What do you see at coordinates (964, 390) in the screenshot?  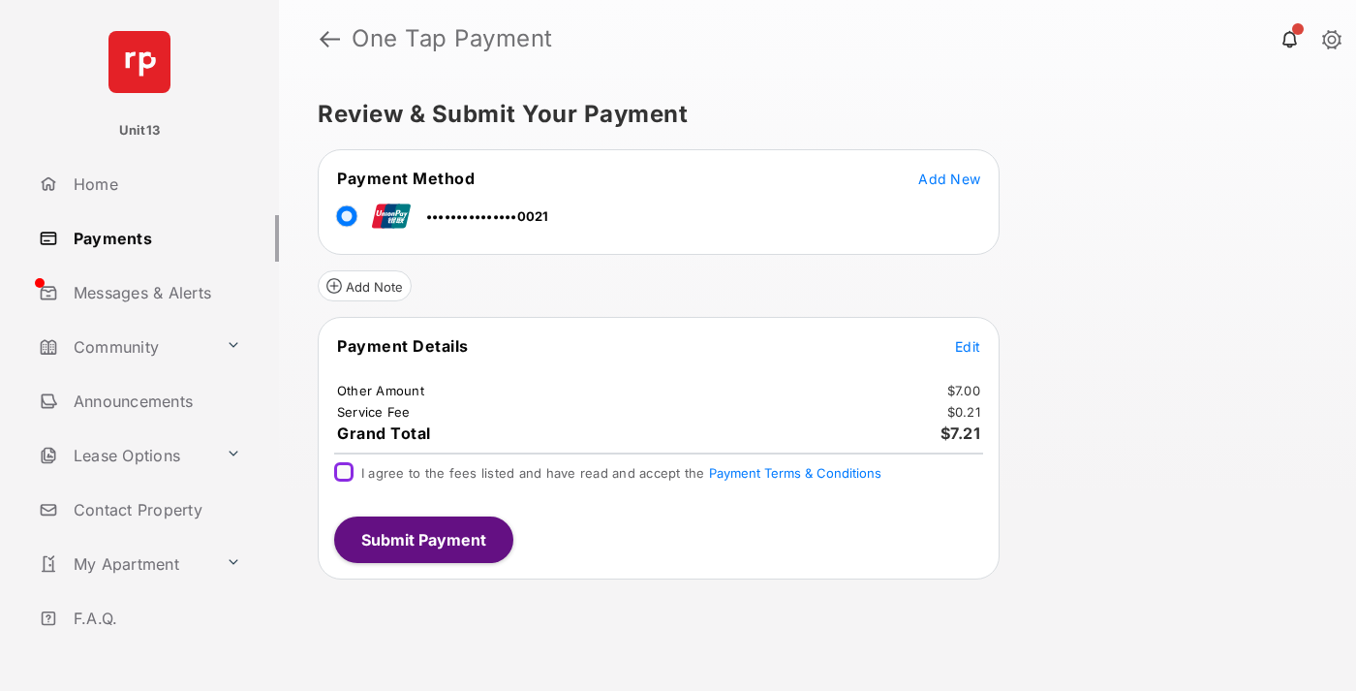 I see `td: $7.00` at bounding box center [964, 390].